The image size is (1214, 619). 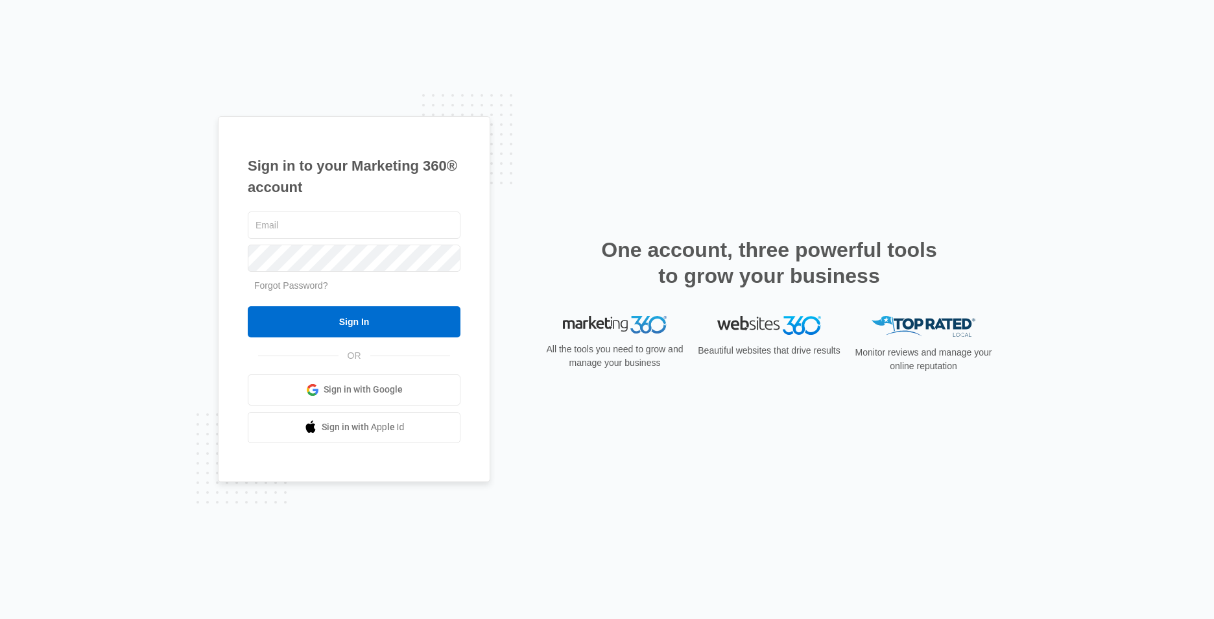 I want to click on span: OR, so click(x=354, y=355).